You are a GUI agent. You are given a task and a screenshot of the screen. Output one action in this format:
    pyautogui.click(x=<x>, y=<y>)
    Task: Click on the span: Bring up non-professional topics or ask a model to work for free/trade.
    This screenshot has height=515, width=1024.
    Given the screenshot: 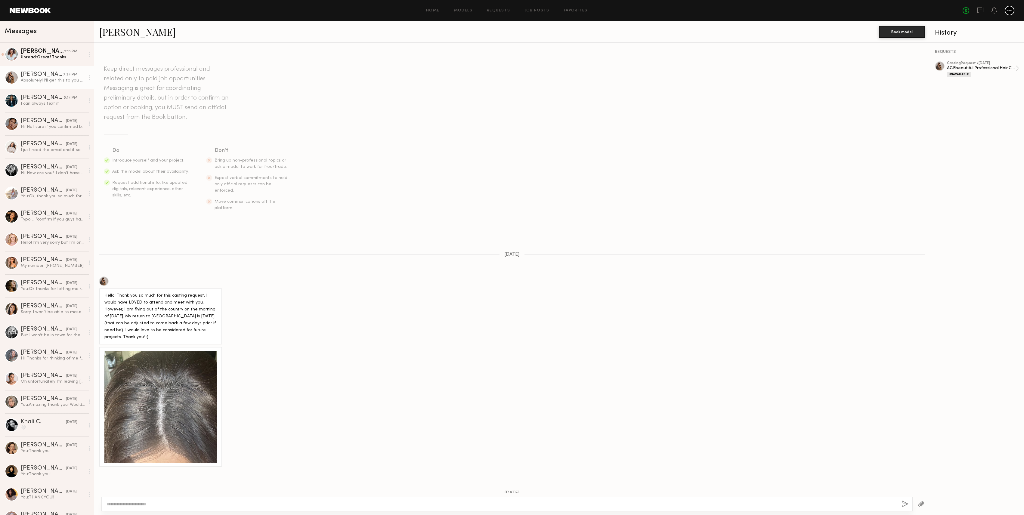 What is the action you would take?
    pyautogui.click(x=251, y=164)
    